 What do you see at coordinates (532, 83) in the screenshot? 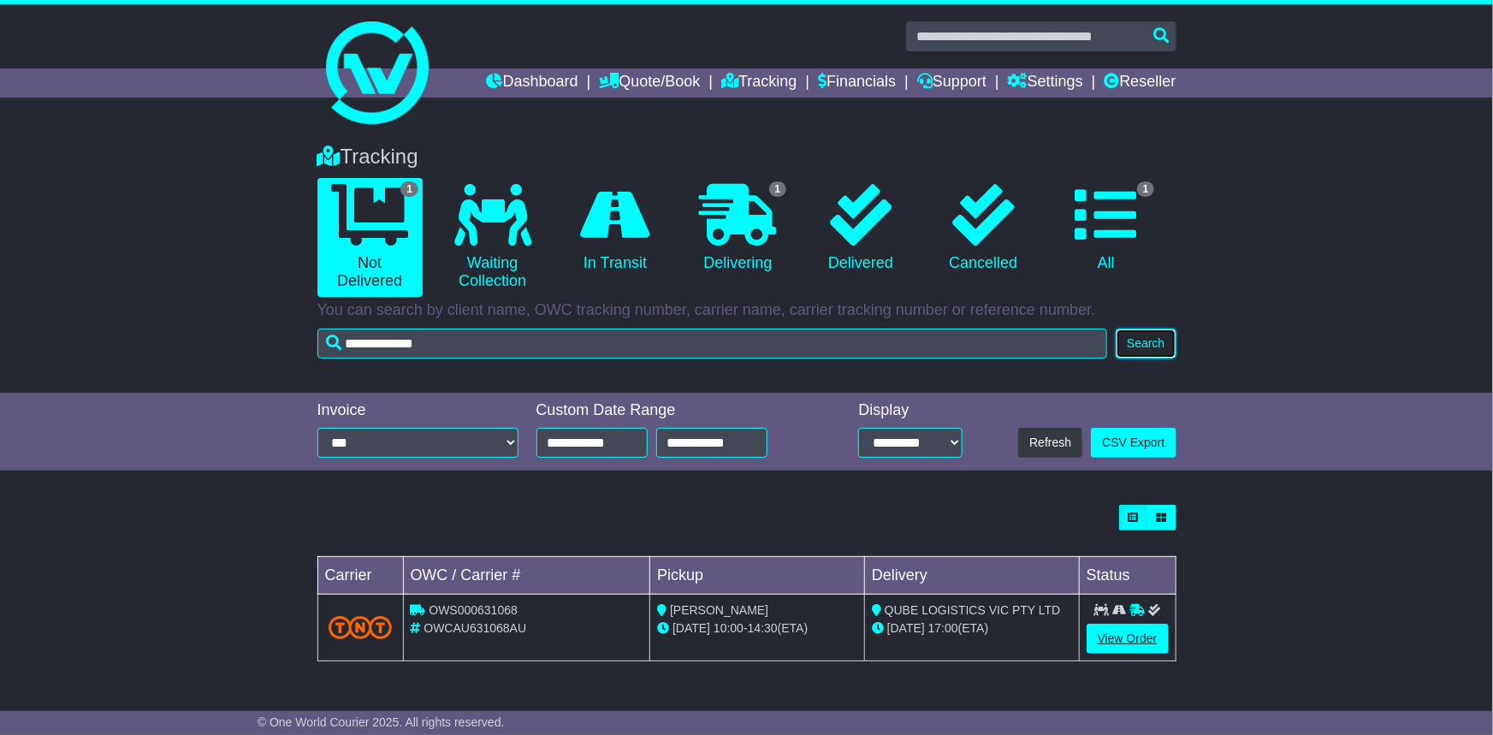
I see `a: Dashboard` at bounding box center [532, 83].